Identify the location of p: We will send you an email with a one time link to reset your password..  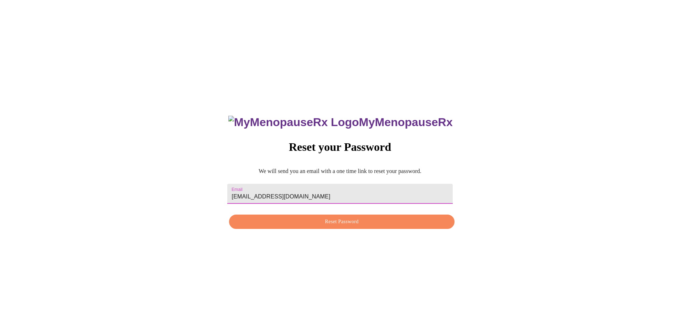
(340, 171).